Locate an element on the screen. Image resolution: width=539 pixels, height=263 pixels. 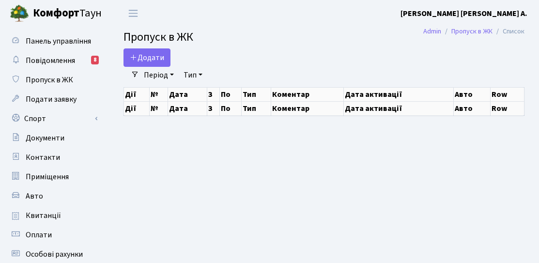
span: Документи is located at coordinates (45, 138).